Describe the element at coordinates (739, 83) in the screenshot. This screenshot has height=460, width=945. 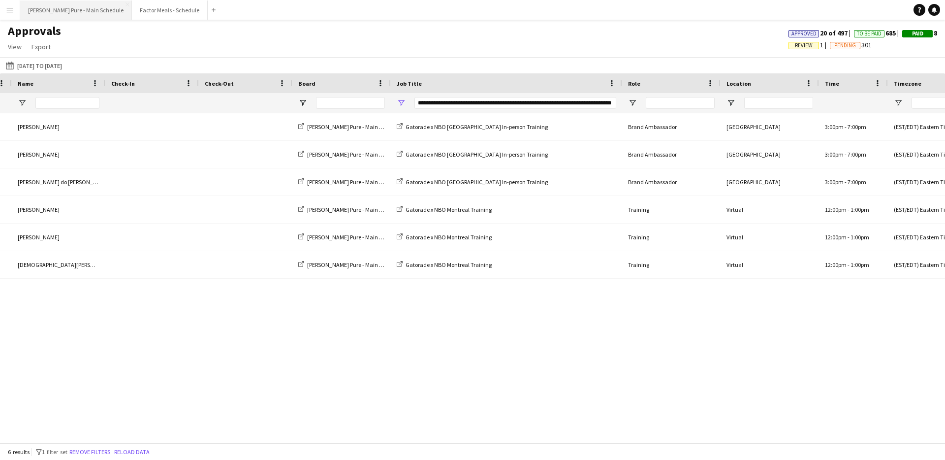
I see `span: Location` at that location.